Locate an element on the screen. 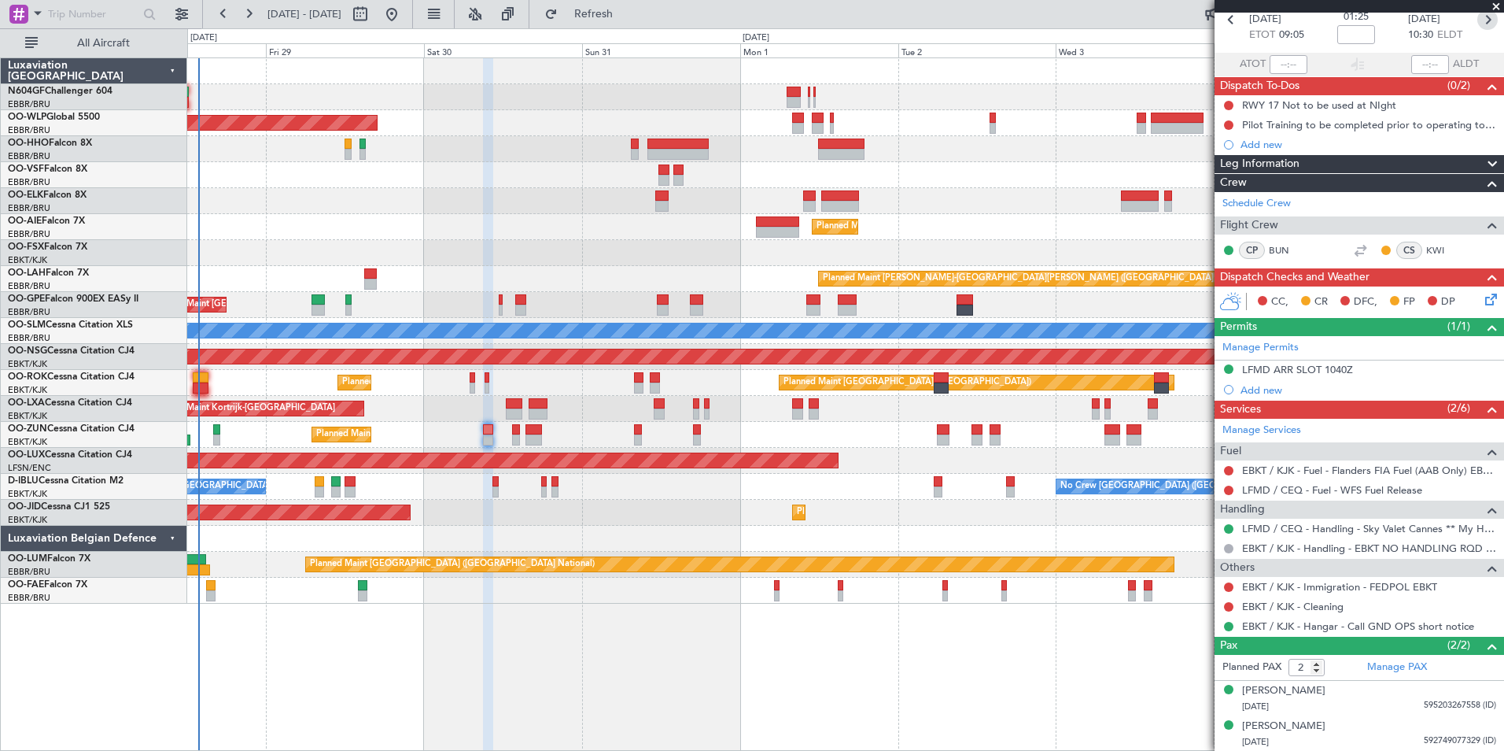  span: 01:25 is located at coordinates (1357, 17).